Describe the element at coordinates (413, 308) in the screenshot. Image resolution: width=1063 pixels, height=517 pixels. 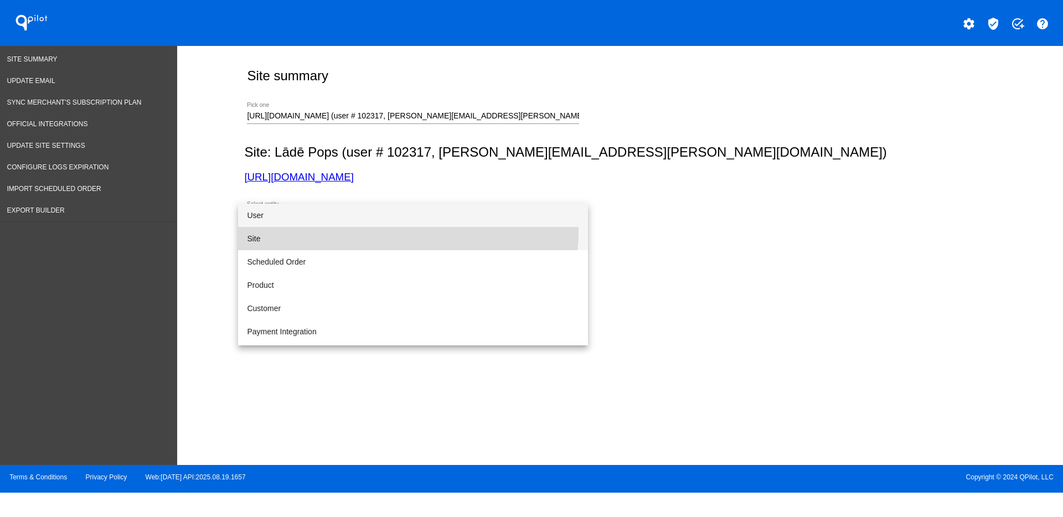
I see `span: Customer` at that location.